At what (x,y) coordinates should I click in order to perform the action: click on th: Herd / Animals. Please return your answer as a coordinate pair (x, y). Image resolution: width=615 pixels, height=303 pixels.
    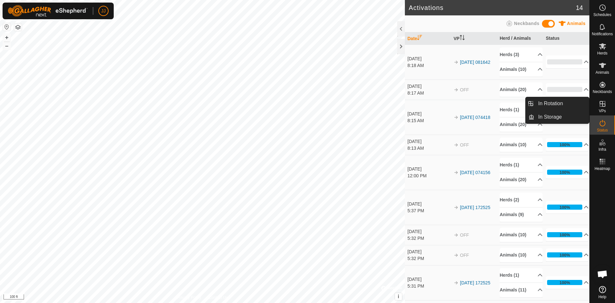
    Looking at the image, I should click on (520, 38).